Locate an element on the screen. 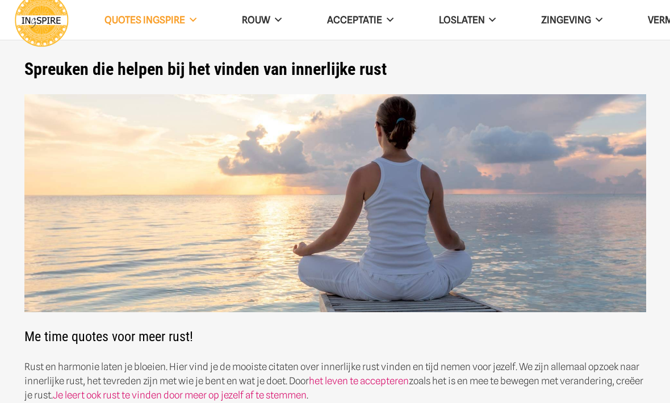  span: Acceptatie is located at coordinates (354, 20).